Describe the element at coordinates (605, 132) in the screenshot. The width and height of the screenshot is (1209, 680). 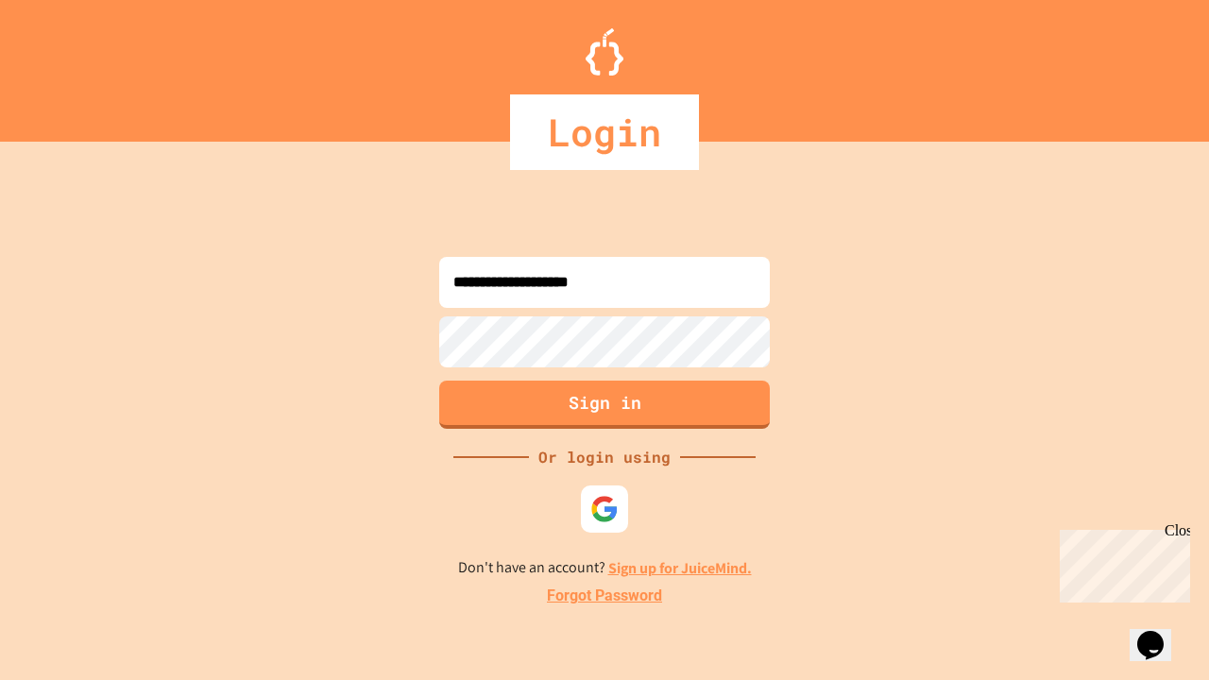
I see `div: Login` at that location.